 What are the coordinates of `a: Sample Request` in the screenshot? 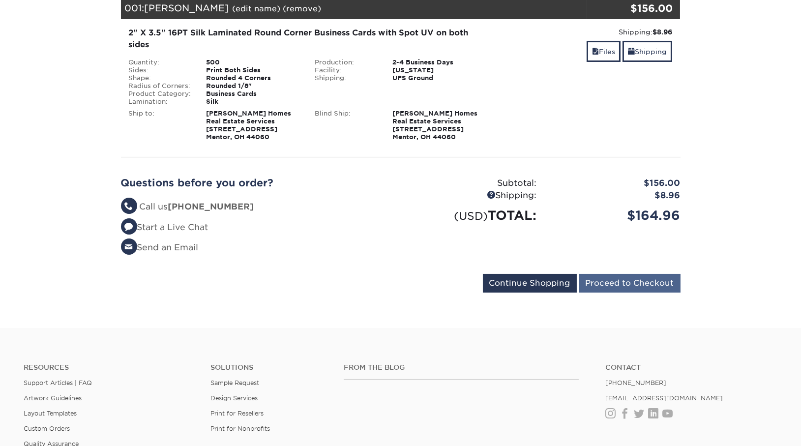 It's located at (235, 383).